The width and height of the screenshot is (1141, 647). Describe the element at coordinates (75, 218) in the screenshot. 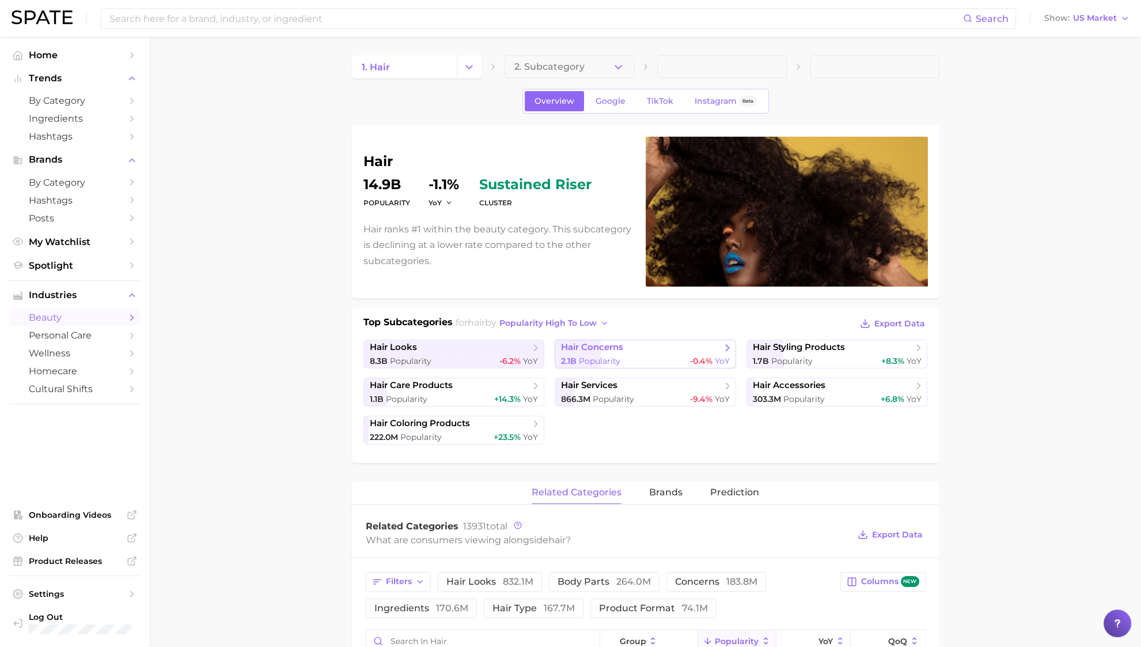

I see `span: Posts` at that location.